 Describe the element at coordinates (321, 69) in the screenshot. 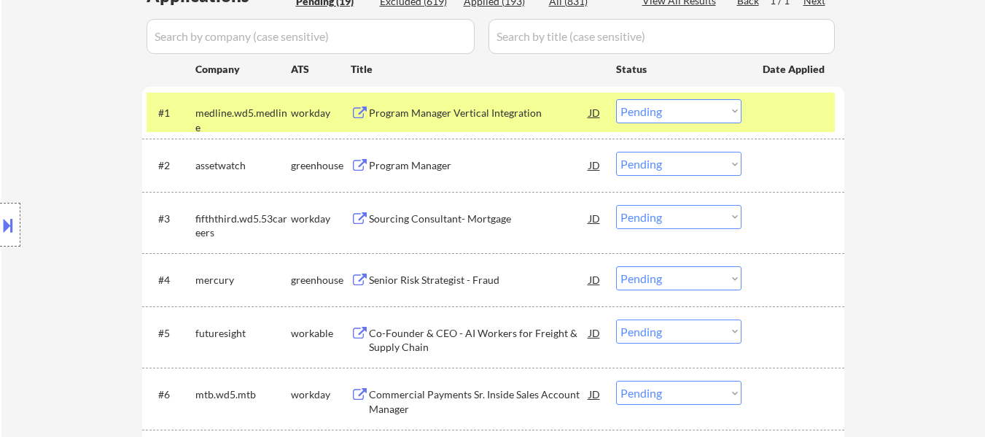

I see `div: ATS` at that location.